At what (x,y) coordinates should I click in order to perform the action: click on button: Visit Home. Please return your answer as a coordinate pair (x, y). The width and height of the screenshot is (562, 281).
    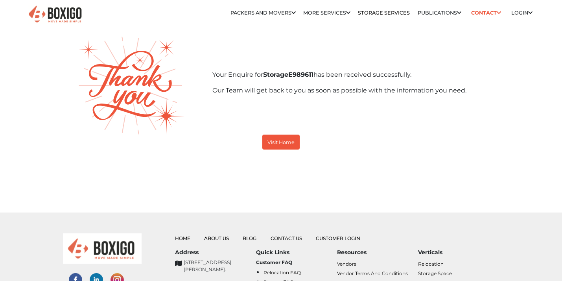
    Looking at the image, I should click on (281, 142).